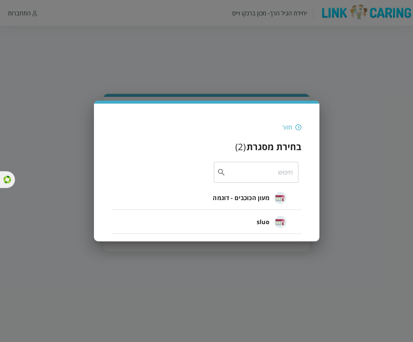 The width and height of the screenshot is (413, 342). I want to click on img: חזור, so click(298, 127).